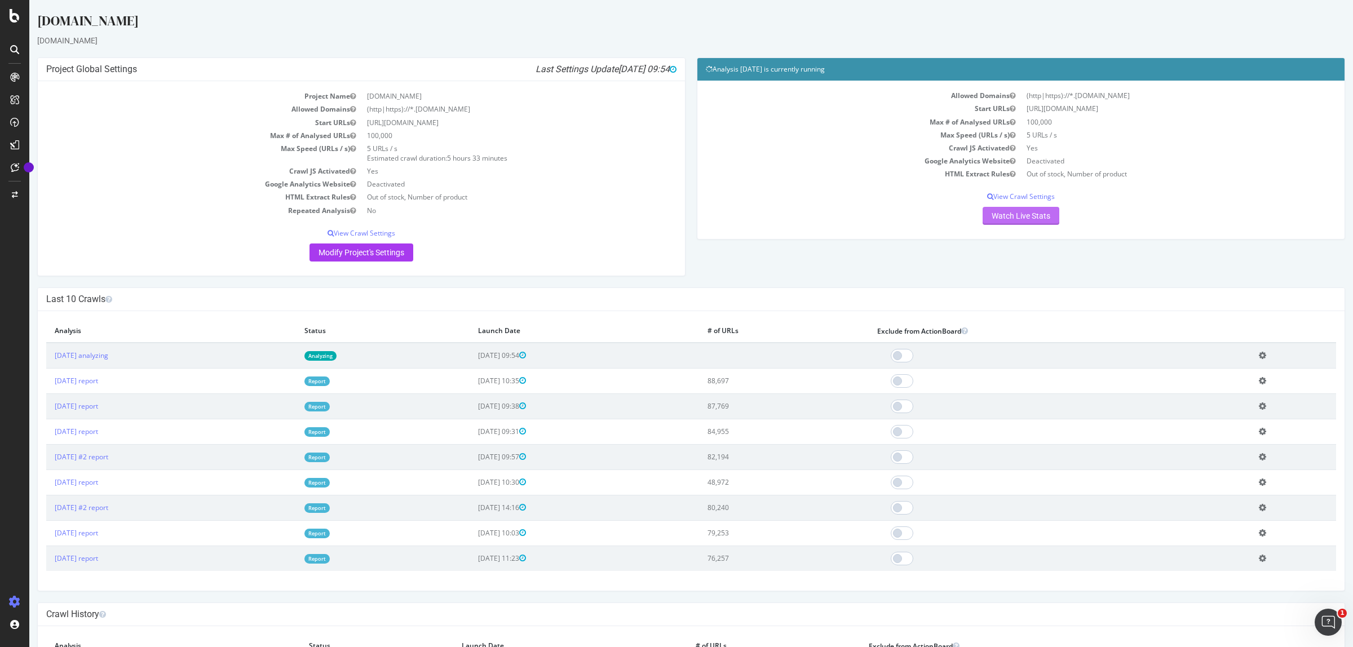  I want to click on td: 87,769, so click(754, 406).